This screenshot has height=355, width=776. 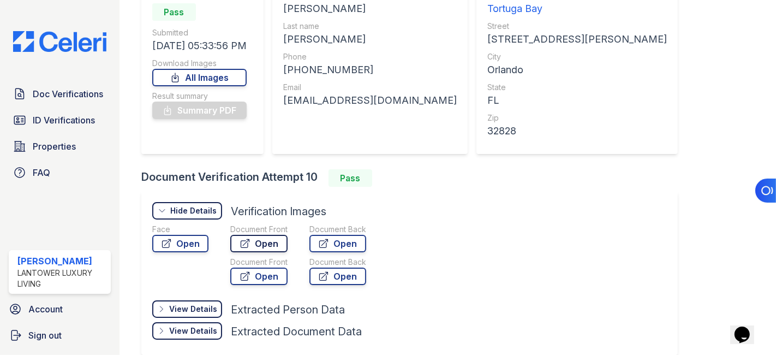 What do you see at coordinates (199, 63) in the screenshot?
I see `div: Download Images` at bounding box center [199, 63].